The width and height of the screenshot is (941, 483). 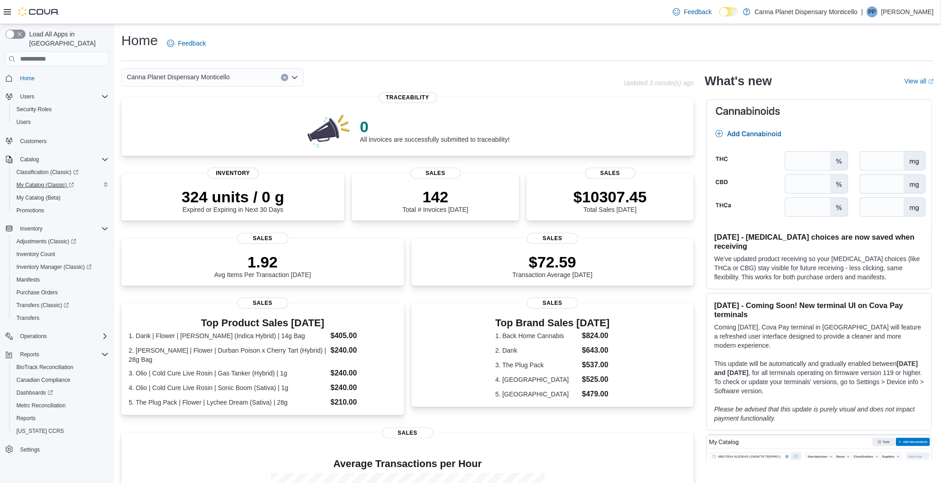 I want to click on span: Metrc Reconciliation, so click(x=41, y=406).